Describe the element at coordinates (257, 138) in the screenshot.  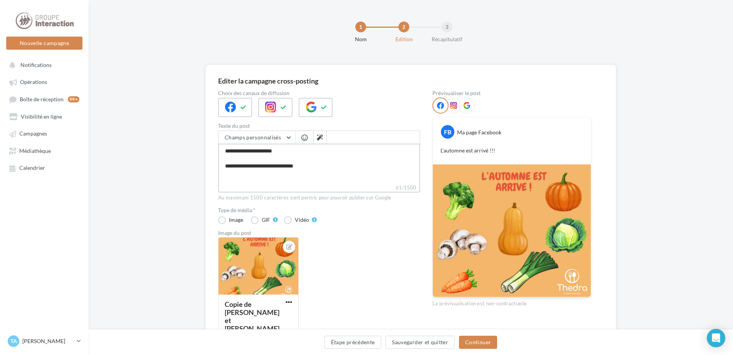
I see `button: Champs personnalisés` at that location.